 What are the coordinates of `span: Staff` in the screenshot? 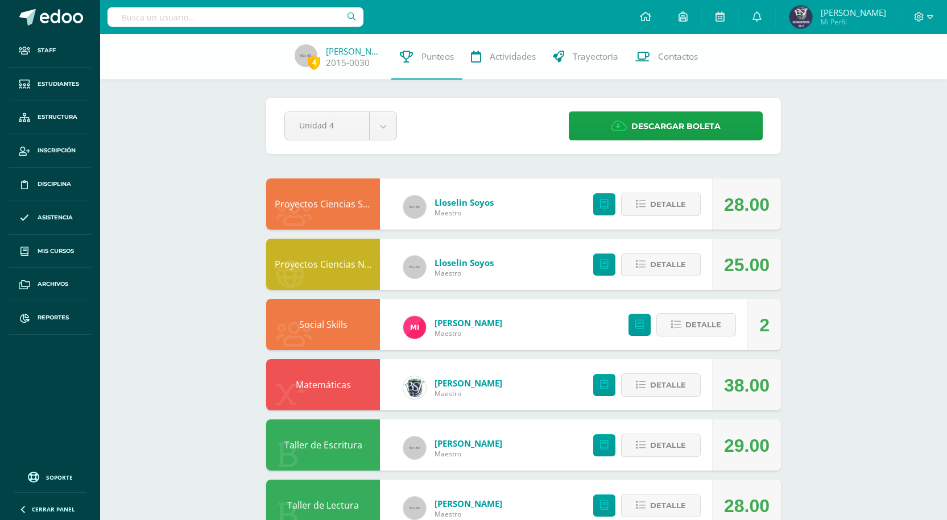 It's located at (47, 51).